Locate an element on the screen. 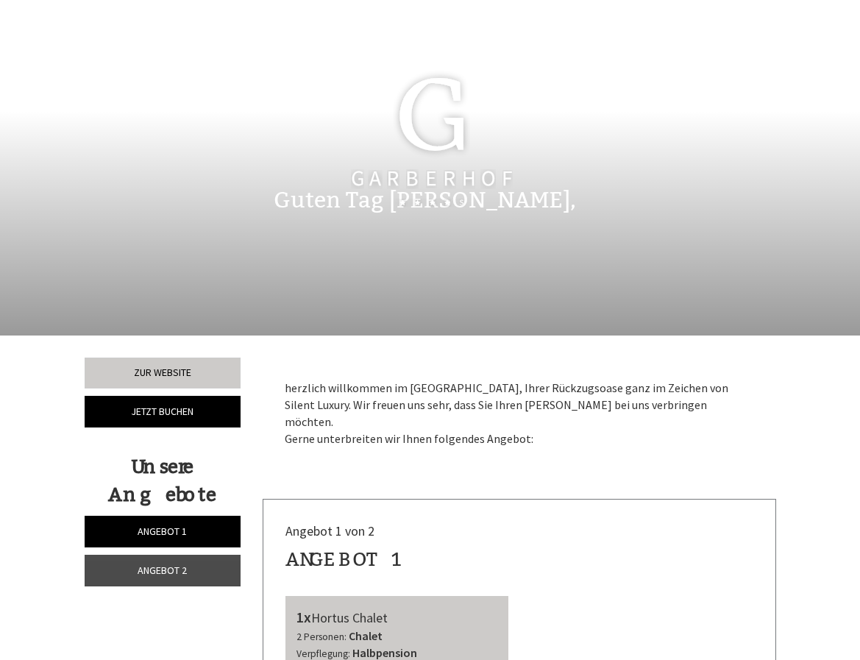  small: 2 Personen: is located at coordinates (322, 636).